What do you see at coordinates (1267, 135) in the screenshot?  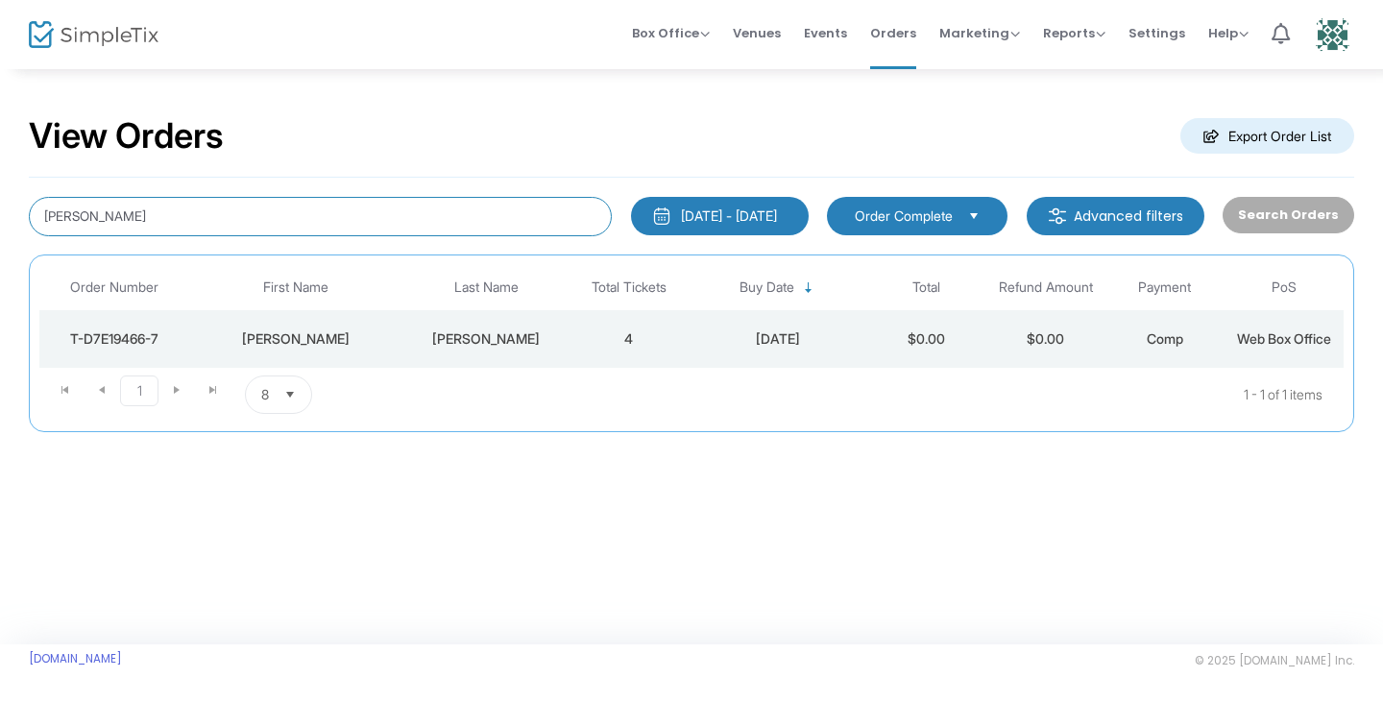 I see `m-button: Export Order List` at bounding box center [1267, 135].